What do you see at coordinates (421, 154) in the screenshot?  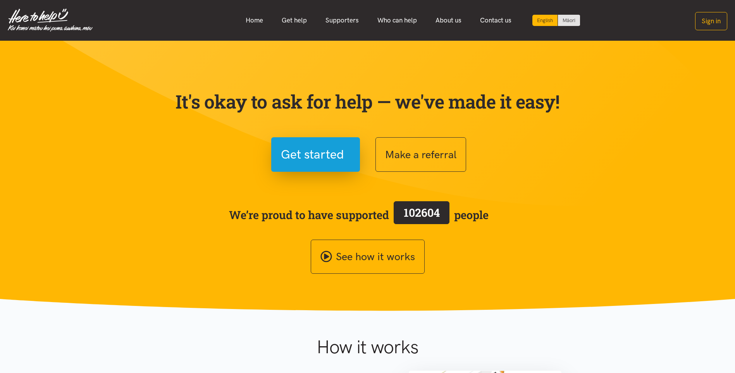 I see `button: Make a referral` at bounding box center [421, 154].